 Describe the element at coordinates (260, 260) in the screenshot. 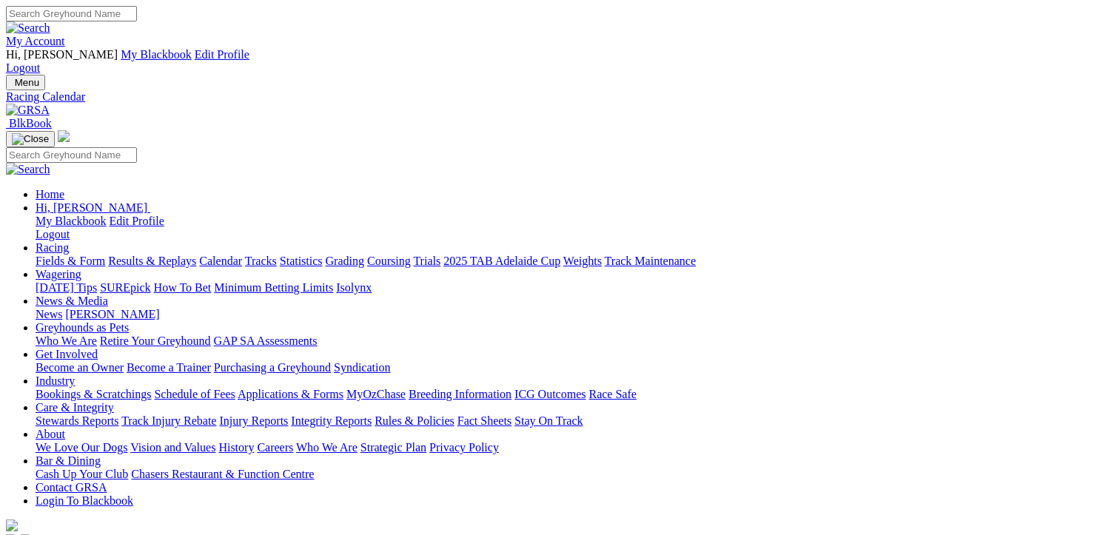

I see `a: Tracks` at that location.